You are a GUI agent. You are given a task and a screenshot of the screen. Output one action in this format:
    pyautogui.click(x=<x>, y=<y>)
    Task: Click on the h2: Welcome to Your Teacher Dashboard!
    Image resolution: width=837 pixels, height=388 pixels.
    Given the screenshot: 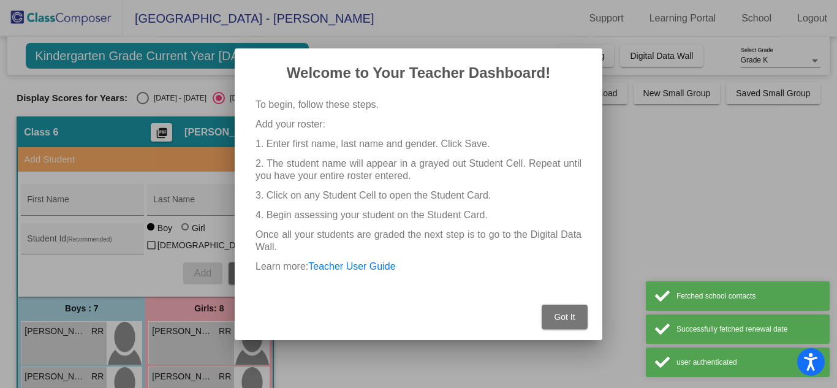 What is the action you would take?
    pyautogui.click(x=419, y=73)
    